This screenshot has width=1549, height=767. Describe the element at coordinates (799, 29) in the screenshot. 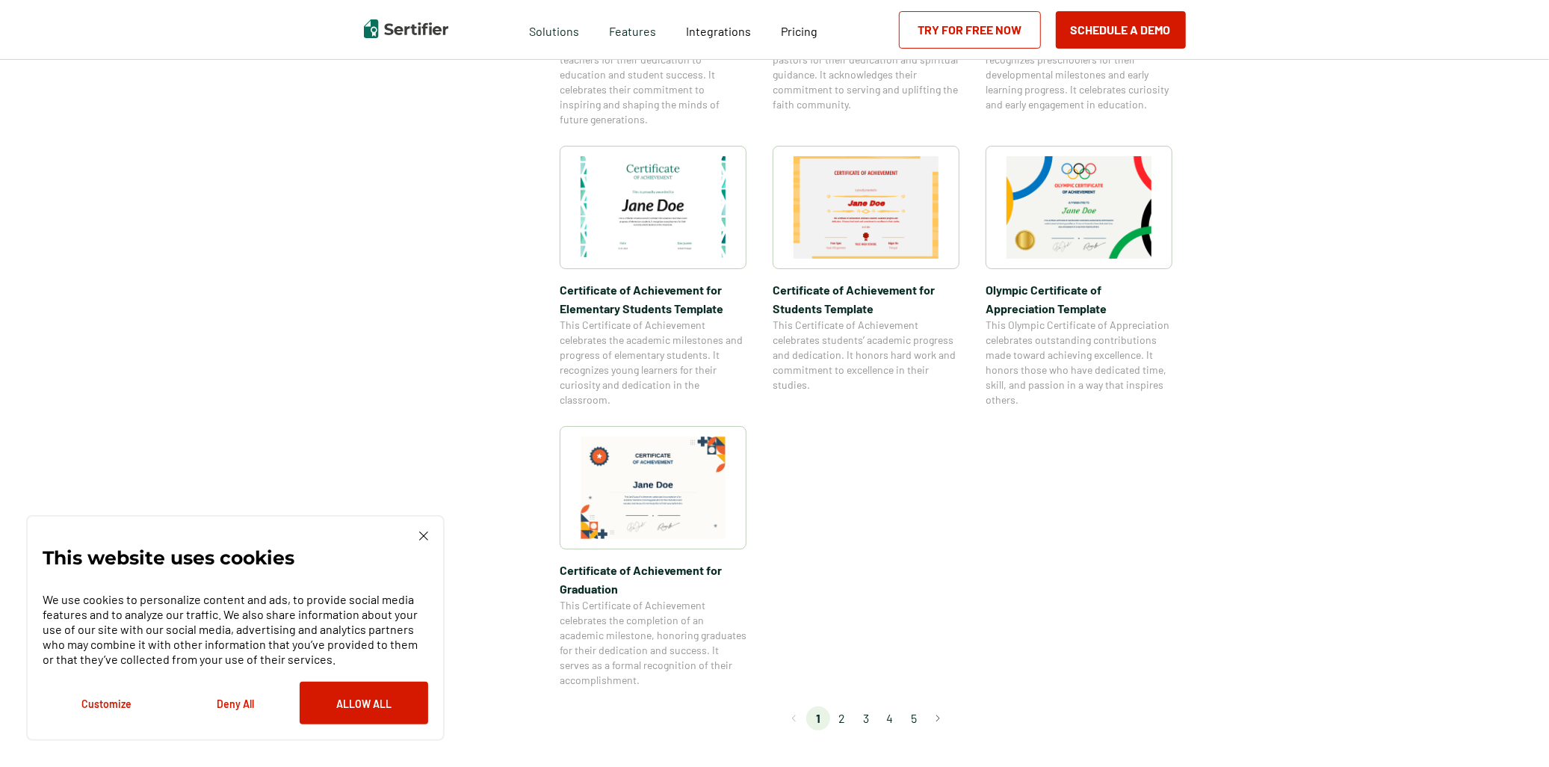

I see `a: Pricing` at that location.